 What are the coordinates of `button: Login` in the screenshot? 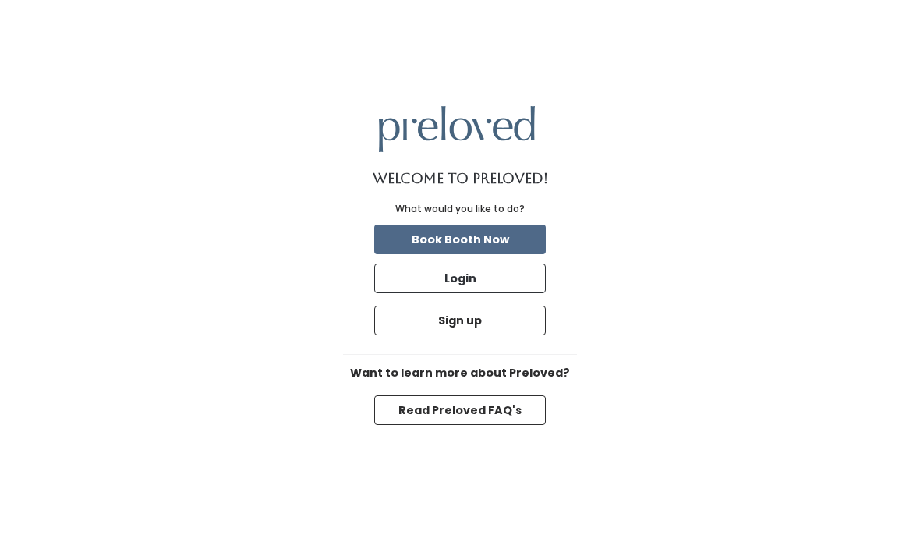 It's located at (460, 278).